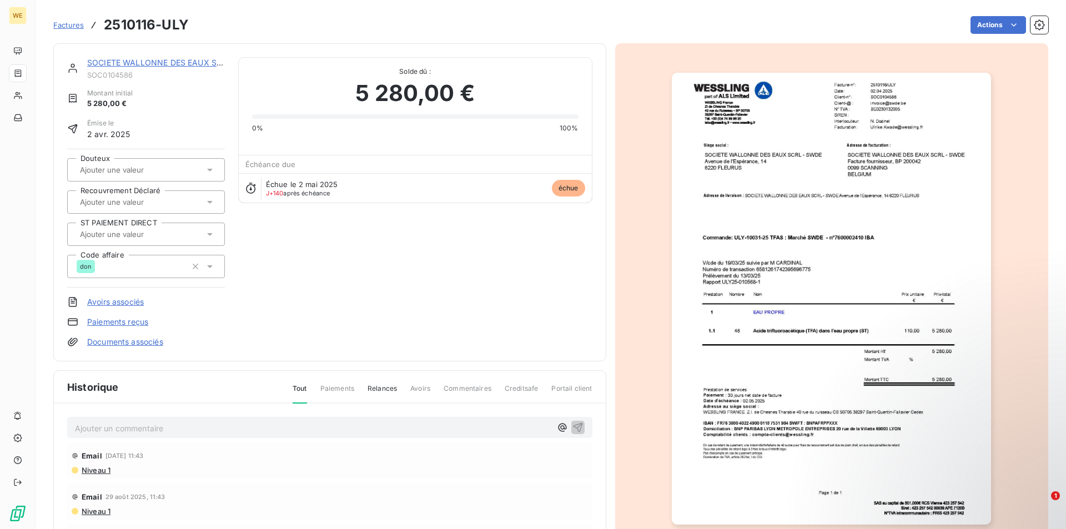  I want to click on div: WE, so click(18, 16).